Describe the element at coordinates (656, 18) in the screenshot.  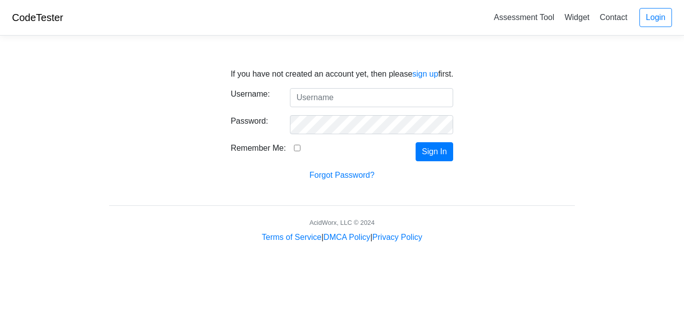
I see `a: Login` at that location.